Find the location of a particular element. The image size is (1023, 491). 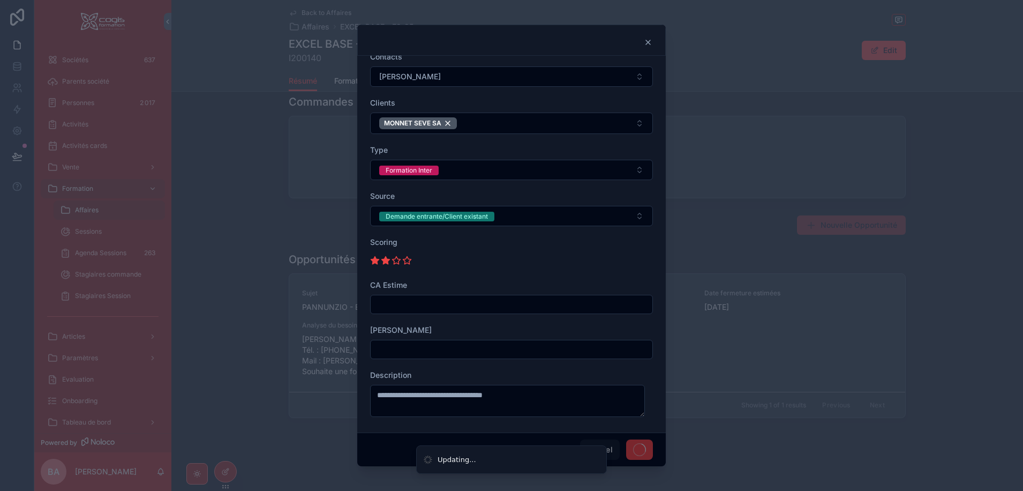

span: Type is located at coordinates (379, 149).